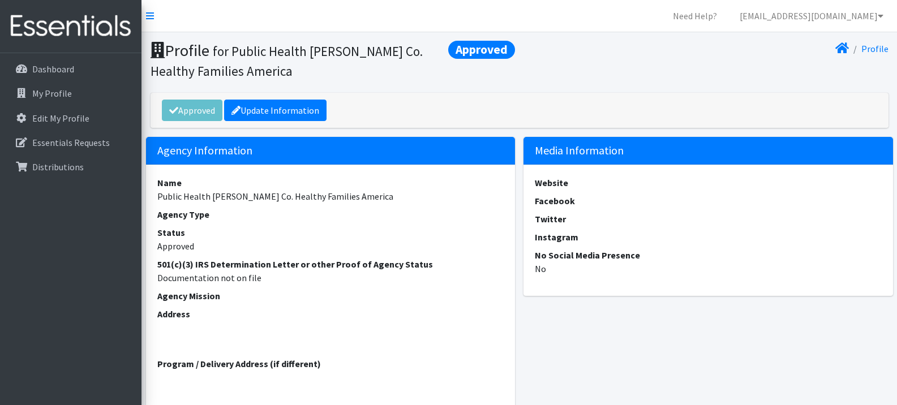  What do you see at coordinates (330, 246) in the screenshot?
I see `dd: Approved` at bounding box center [330, 246].